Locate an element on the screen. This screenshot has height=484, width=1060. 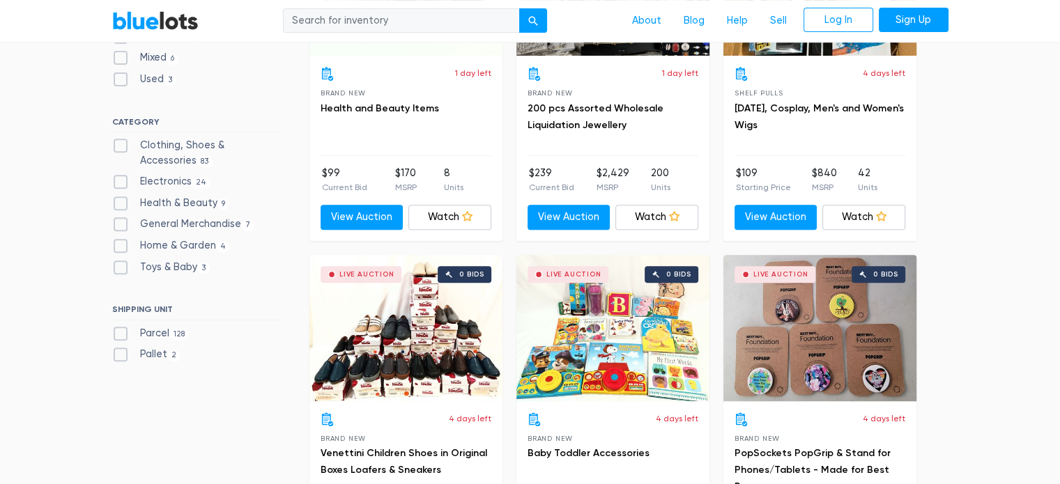
input: Search for inventory is located at coordinates (401, 21).